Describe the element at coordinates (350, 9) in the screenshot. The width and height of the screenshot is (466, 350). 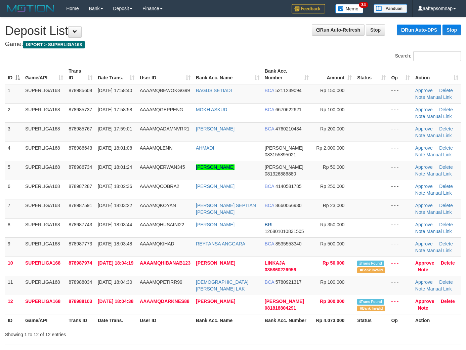
I see `img: Button%20Memo.svg` at that location.